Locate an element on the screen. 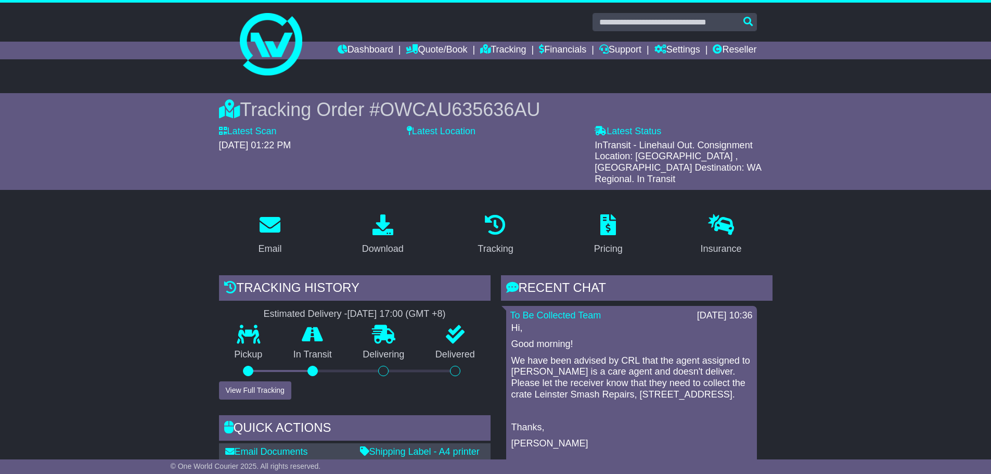 The height and width of the screenshot is (474, 991). a: Financials is located at coordinates (562, 50).